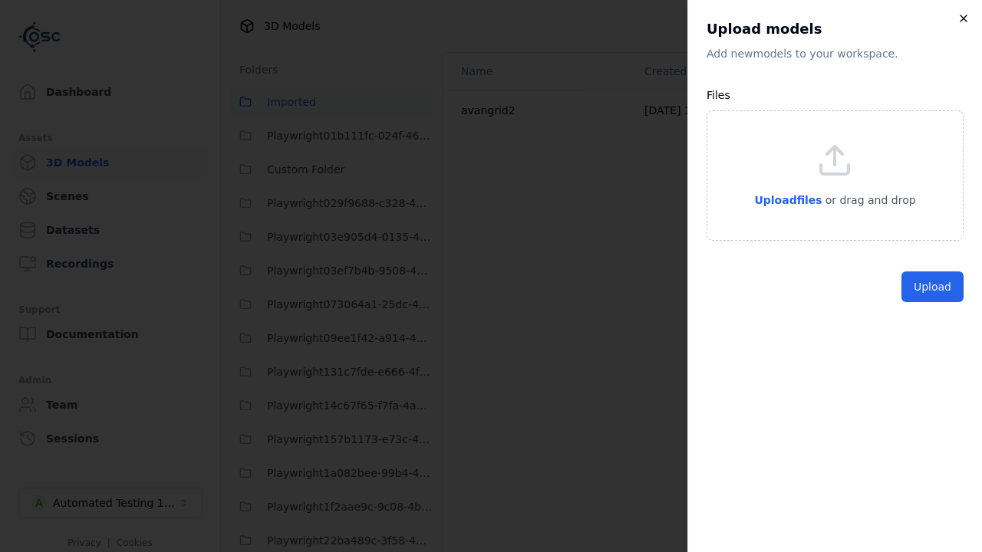  What do you see at coordinates (869, 200) in the screenshot?
I see `p: or drag and drop` at bounding box center [869, 200].